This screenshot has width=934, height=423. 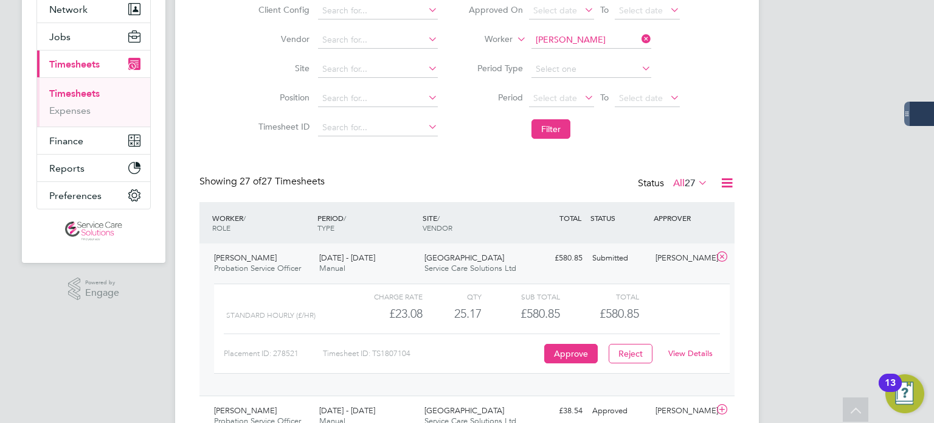 What do you see at coordinates (631, 353) in the screenshot?
I see `button: Reject` at bounding box center [631, 353].